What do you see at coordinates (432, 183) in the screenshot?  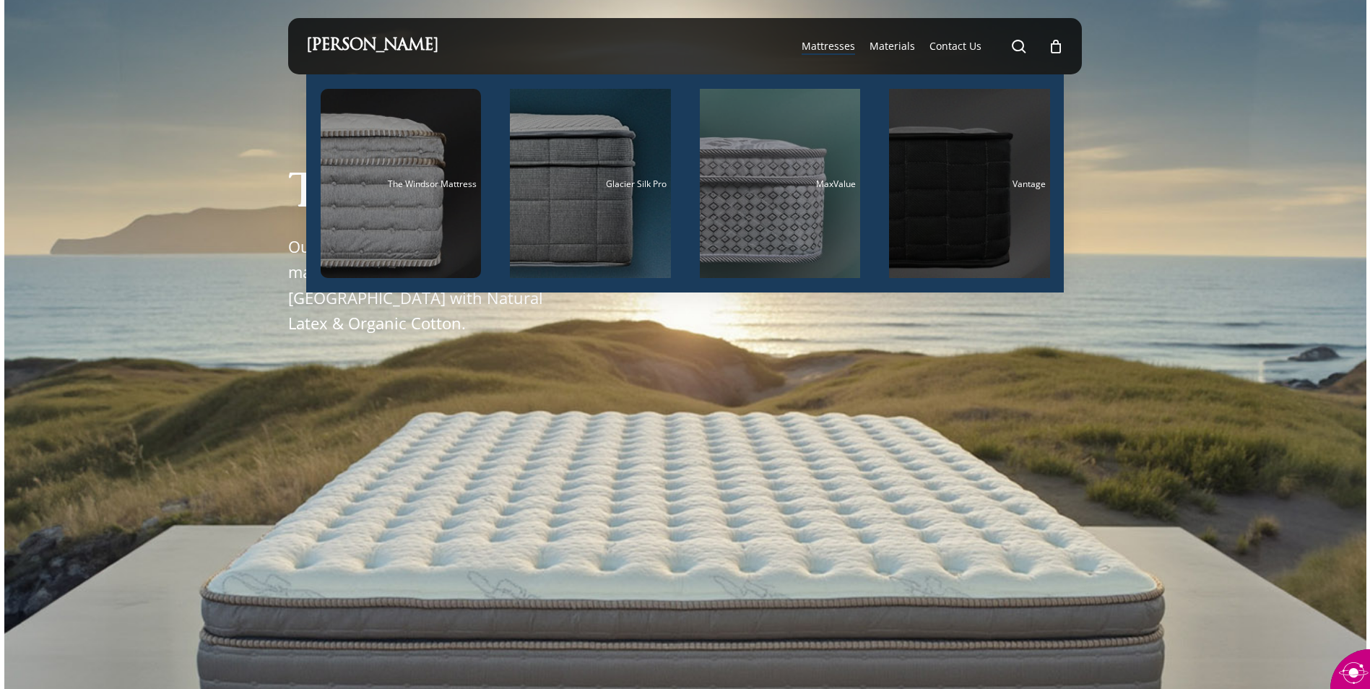 I see `span: The Windsor Mattress` at bounding box center [432, 183].